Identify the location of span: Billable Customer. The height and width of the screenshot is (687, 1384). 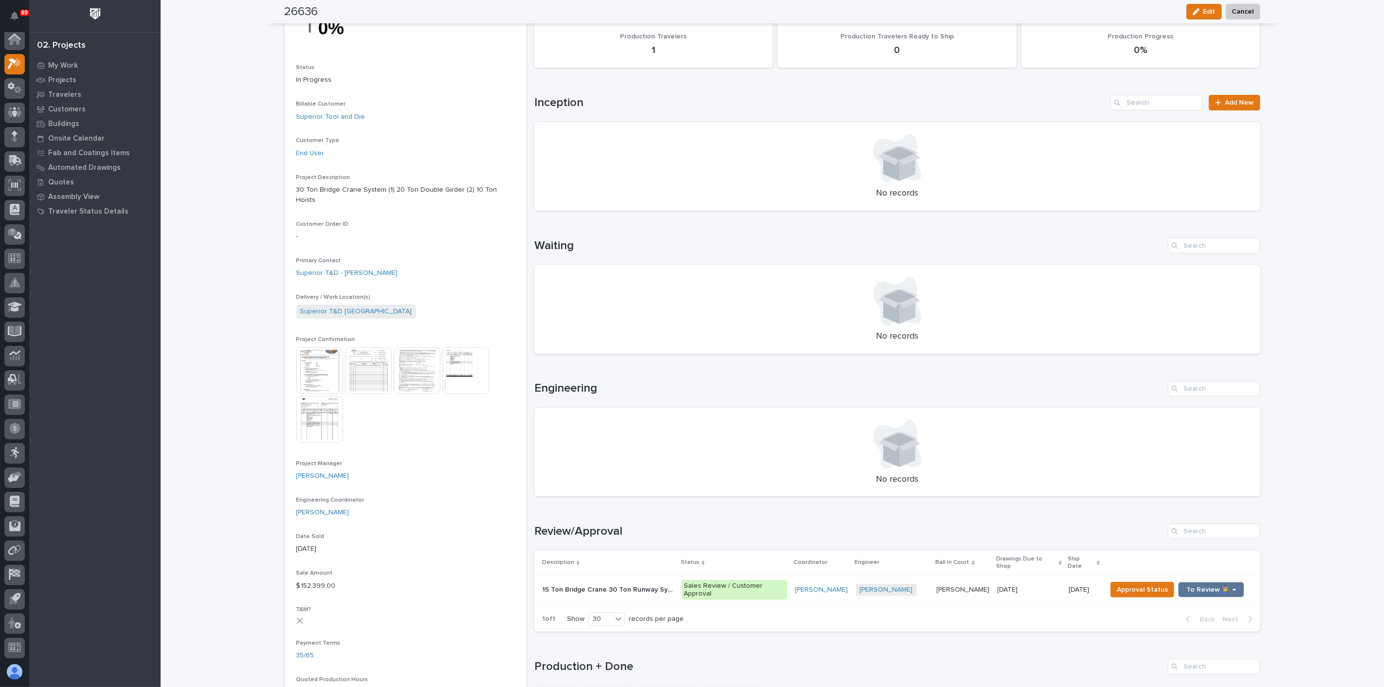
(321, 104).